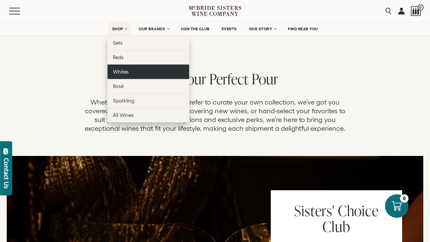 The image size is (430, 242). I want to click on span: Rosé, so click(118, 86).